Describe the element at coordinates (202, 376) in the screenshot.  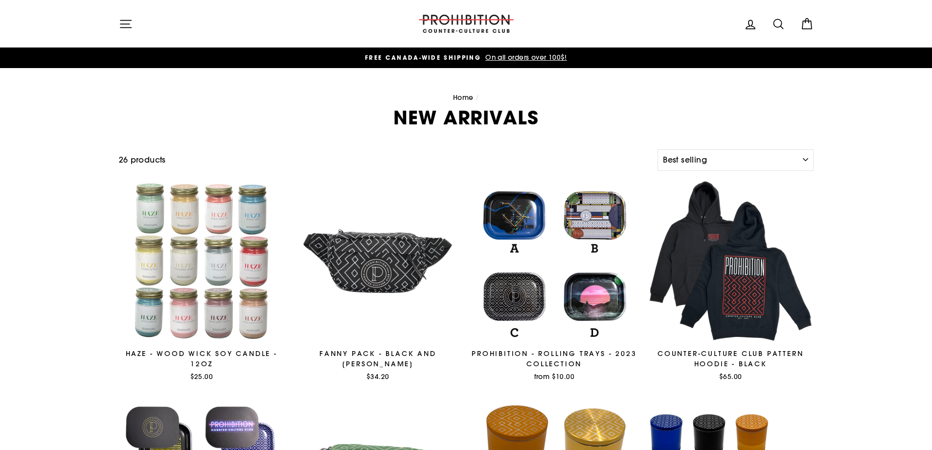
I see `div: $25.00` at that location.